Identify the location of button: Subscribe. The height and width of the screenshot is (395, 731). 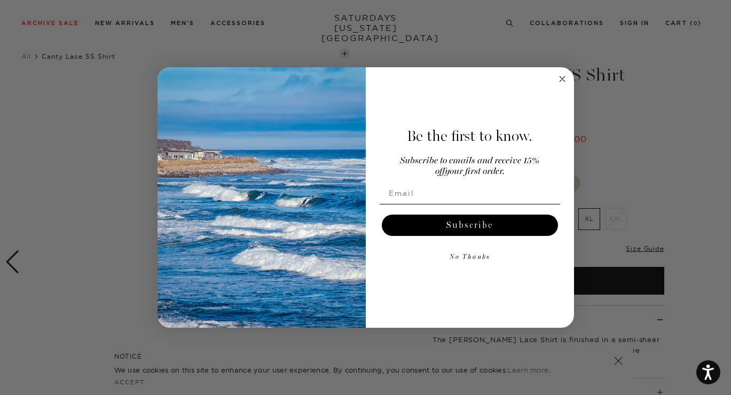
(470, 225).